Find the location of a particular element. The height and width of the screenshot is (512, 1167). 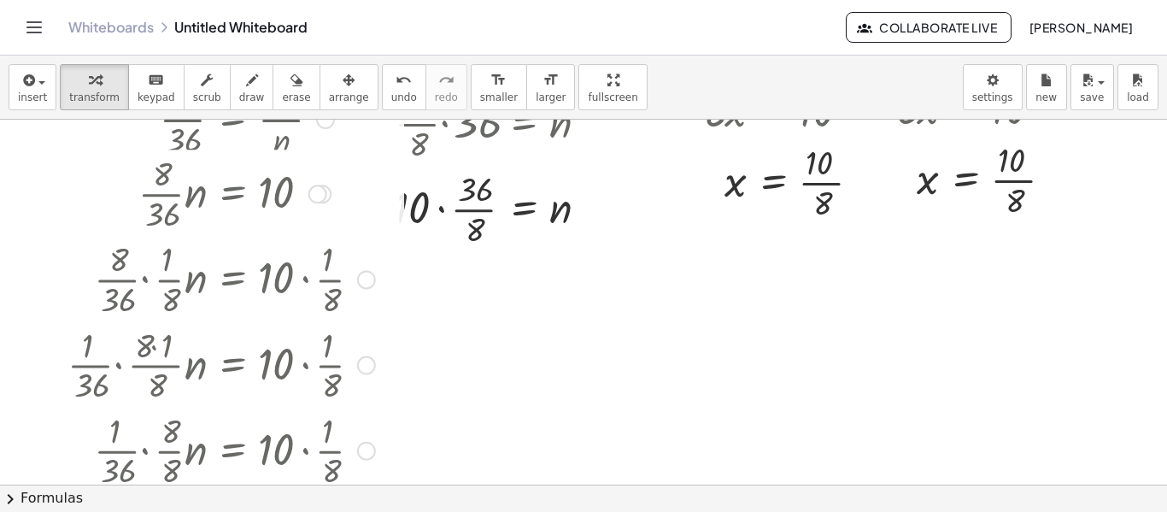

button: scrub is located at coordinates (207, 87).